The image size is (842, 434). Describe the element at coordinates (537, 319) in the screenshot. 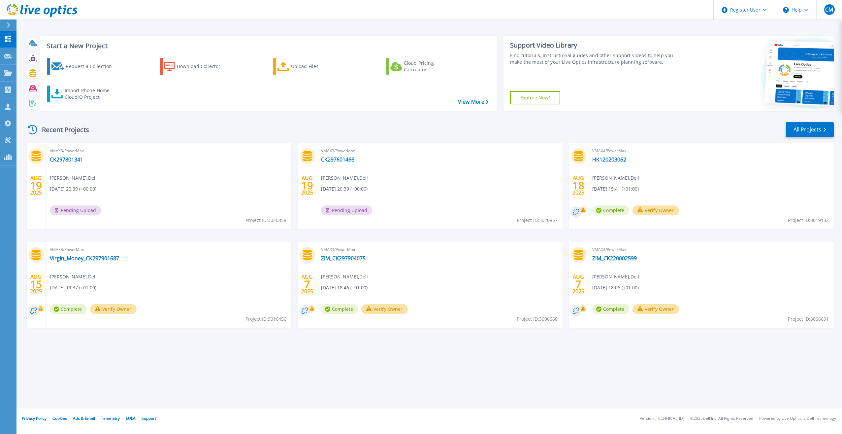

I see `span: Project ID: 3006660` at that location.